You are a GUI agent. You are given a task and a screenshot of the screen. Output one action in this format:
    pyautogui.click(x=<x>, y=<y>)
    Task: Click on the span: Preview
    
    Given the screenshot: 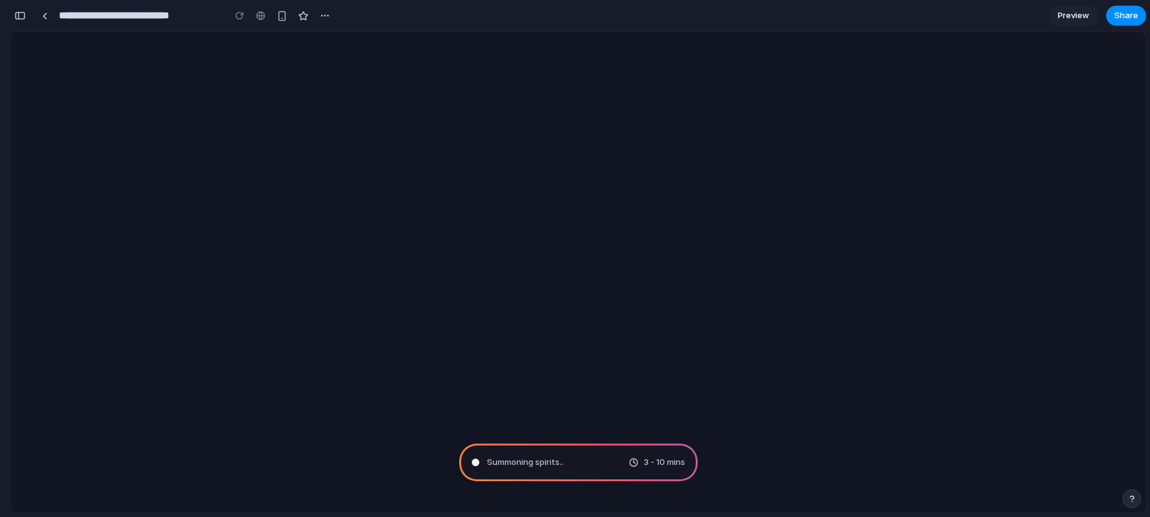 What is the action you would take?
    pyautogui.click(x=1073, y=16)
    